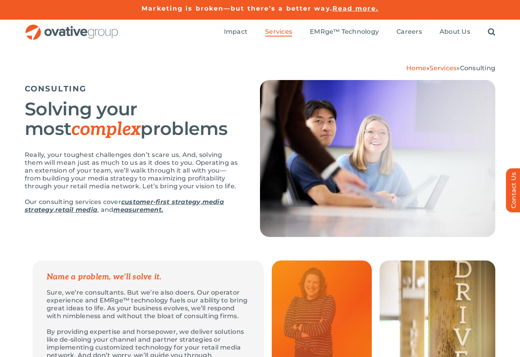 The image size is (520, 357). Describe the element at coordinates (148, 277) in the screenshot. I see `p: Name a problem, we’ll solve it.` at that location.